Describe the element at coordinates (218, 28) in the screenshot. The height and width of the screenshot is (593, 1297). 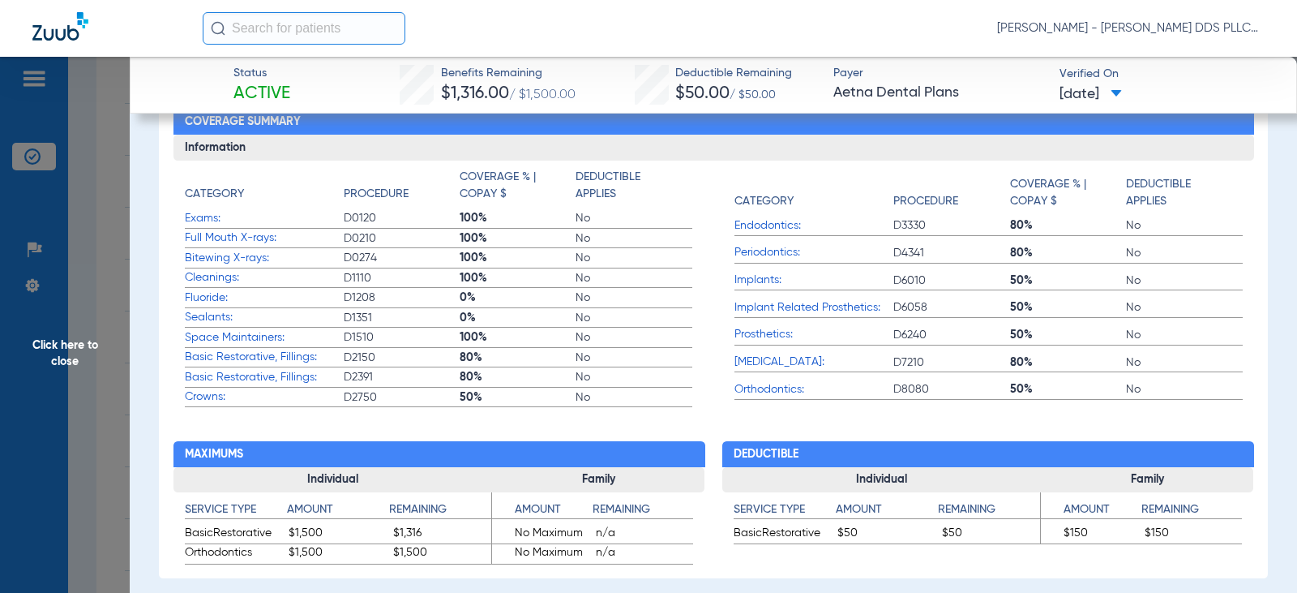
I see `img: Search Icon` at that location.